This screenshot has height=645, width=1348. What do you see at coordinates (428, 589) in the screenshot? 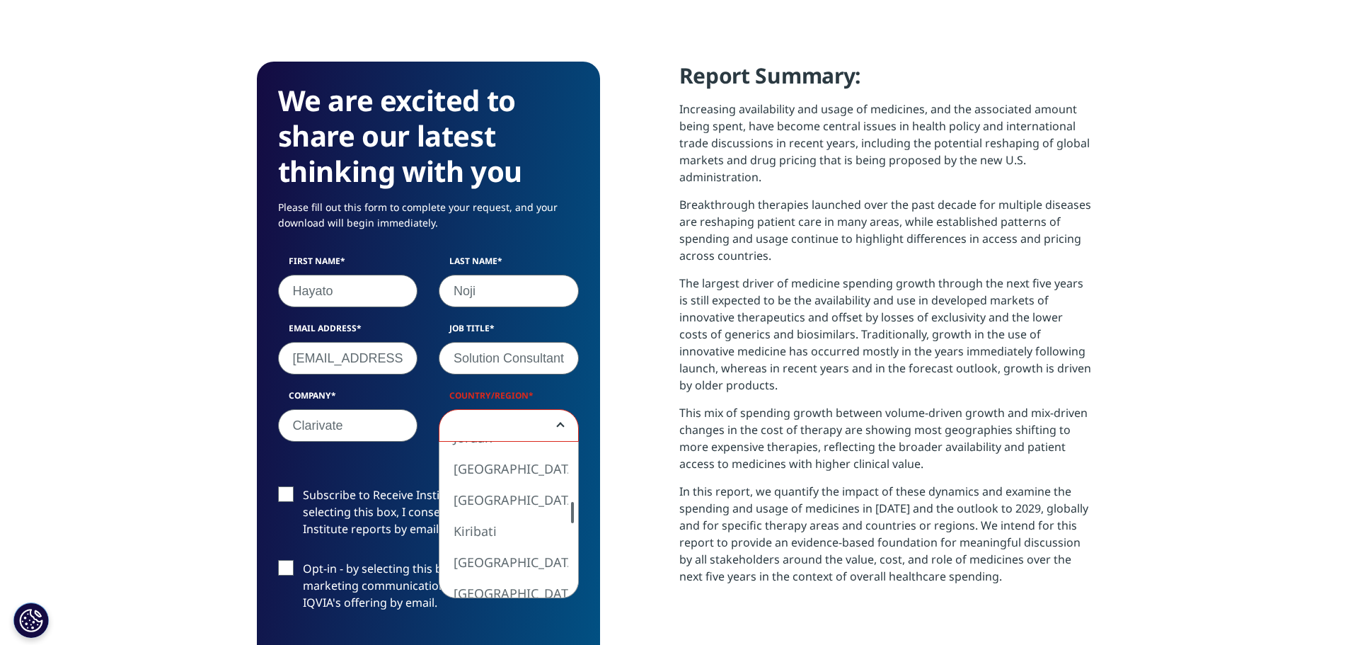
I see `label: Opt-in - by selecting this box, I consent to receiving marketing communications and information a...` at bounding box center [428, 589].